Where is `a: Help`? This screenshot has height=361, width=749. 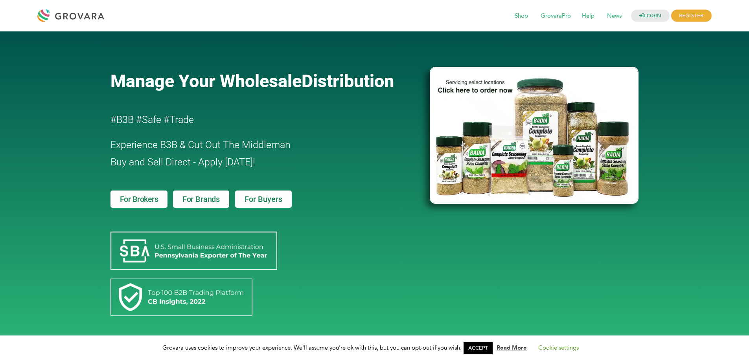 a: Help is located at coordinates (588, 16).